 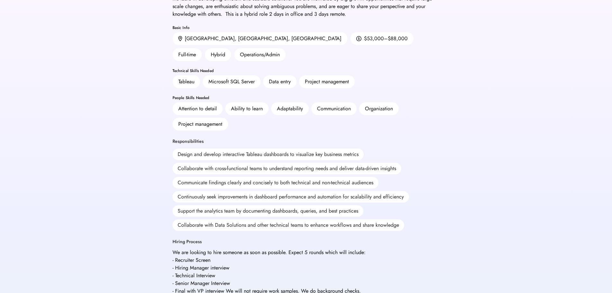 What do you see at coordinates (260, 55) in the screenshot?
I see `div: Operations/Admin` at bounding box center [260, 55].